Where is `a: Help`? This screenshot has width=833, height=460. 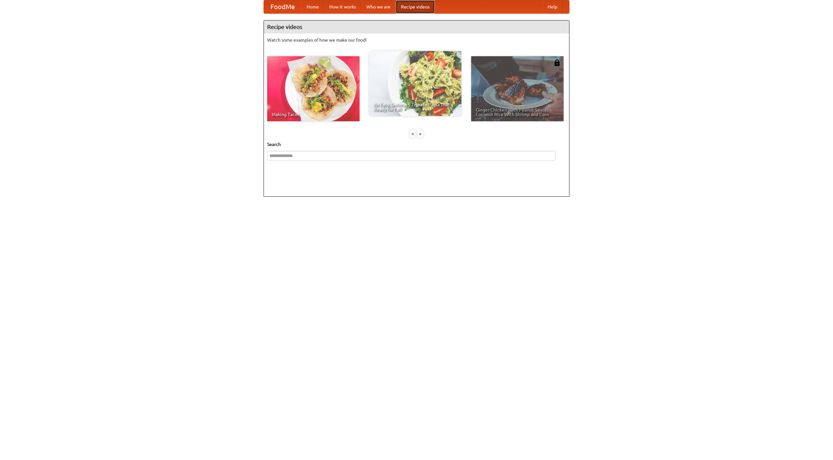 a: Help is located at coordinates (553, 7).